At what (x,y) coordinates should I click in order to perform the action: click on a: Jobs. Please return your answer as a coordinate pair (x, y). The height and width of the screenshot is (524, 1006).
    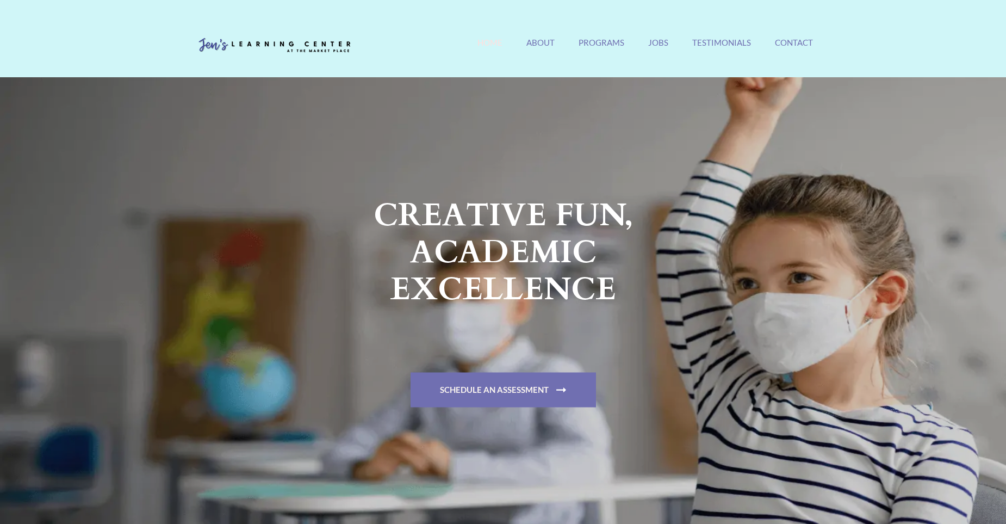
    Looking at the image, I should click on (658, 49).